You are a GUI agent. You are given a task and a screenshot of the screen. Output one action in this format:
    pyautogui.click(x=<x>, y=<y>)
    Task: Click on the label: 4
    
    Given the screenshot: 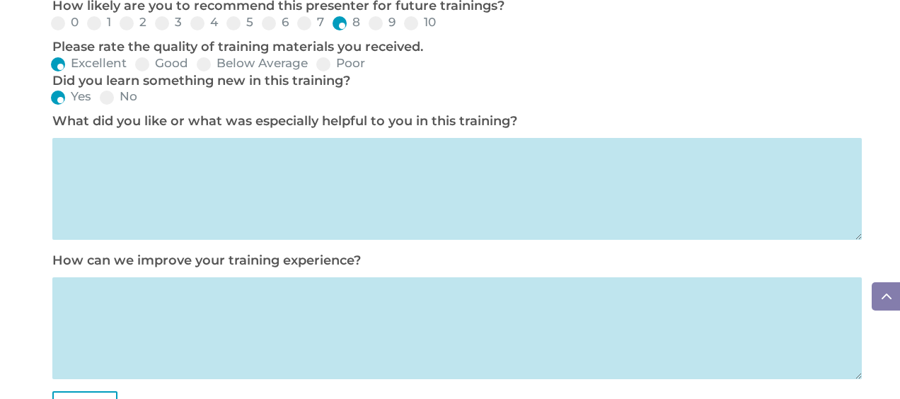 What is the action you would take?
    pyautogui.click(x=204, y=22)
    